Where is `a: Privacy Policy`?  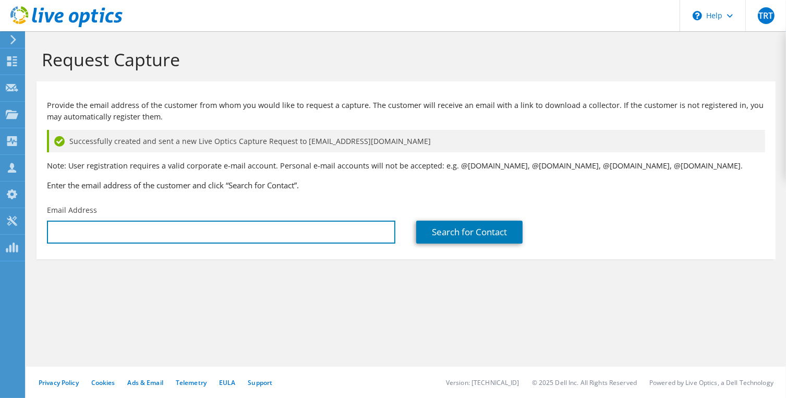 a: Privacy Policy is located at coordinates (58, 382).